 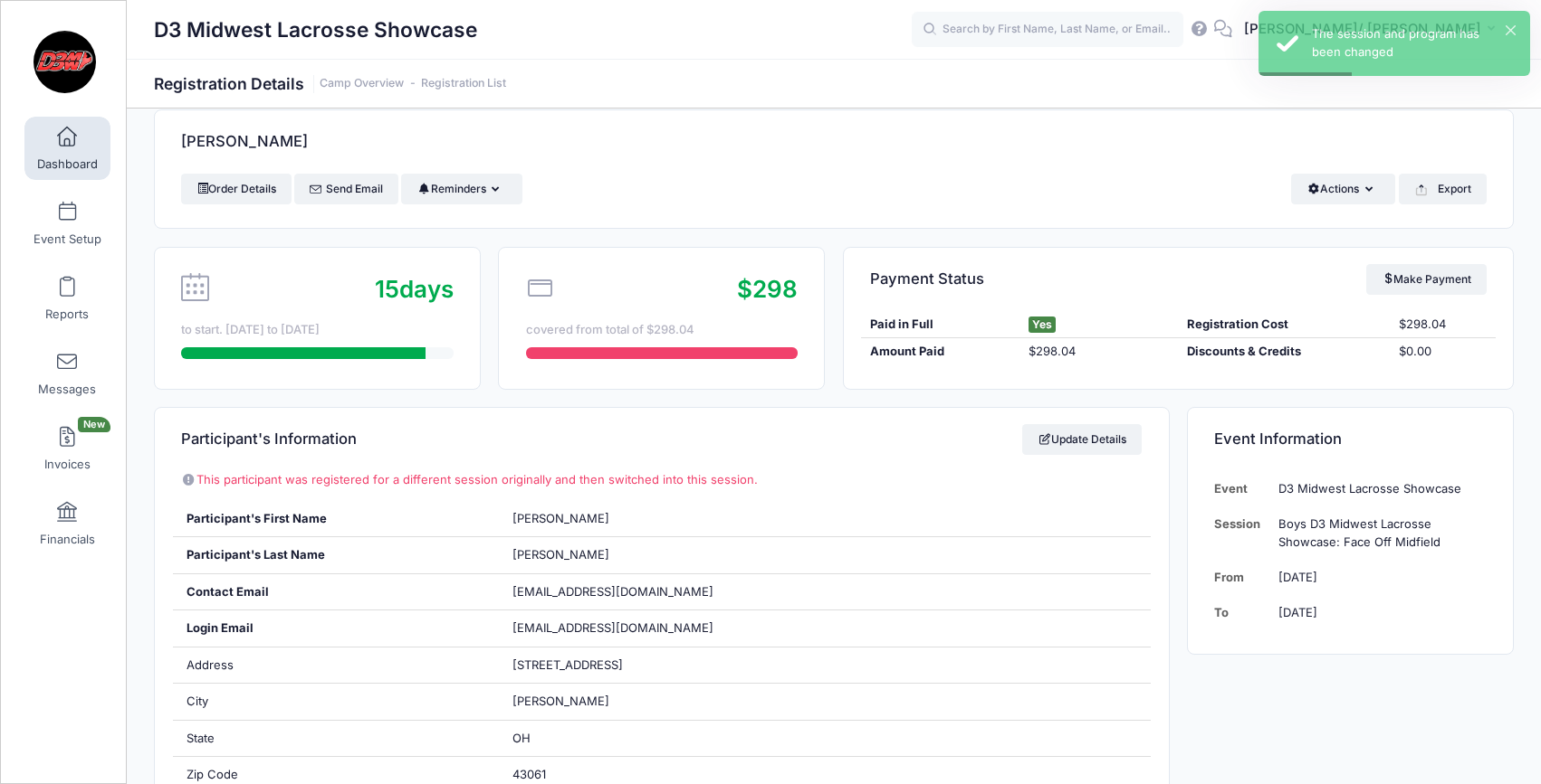 What do you see at coordinates (268, 439) in the screenshot?
I see `h4: Participant's Information` at bounding box center [268, 439].